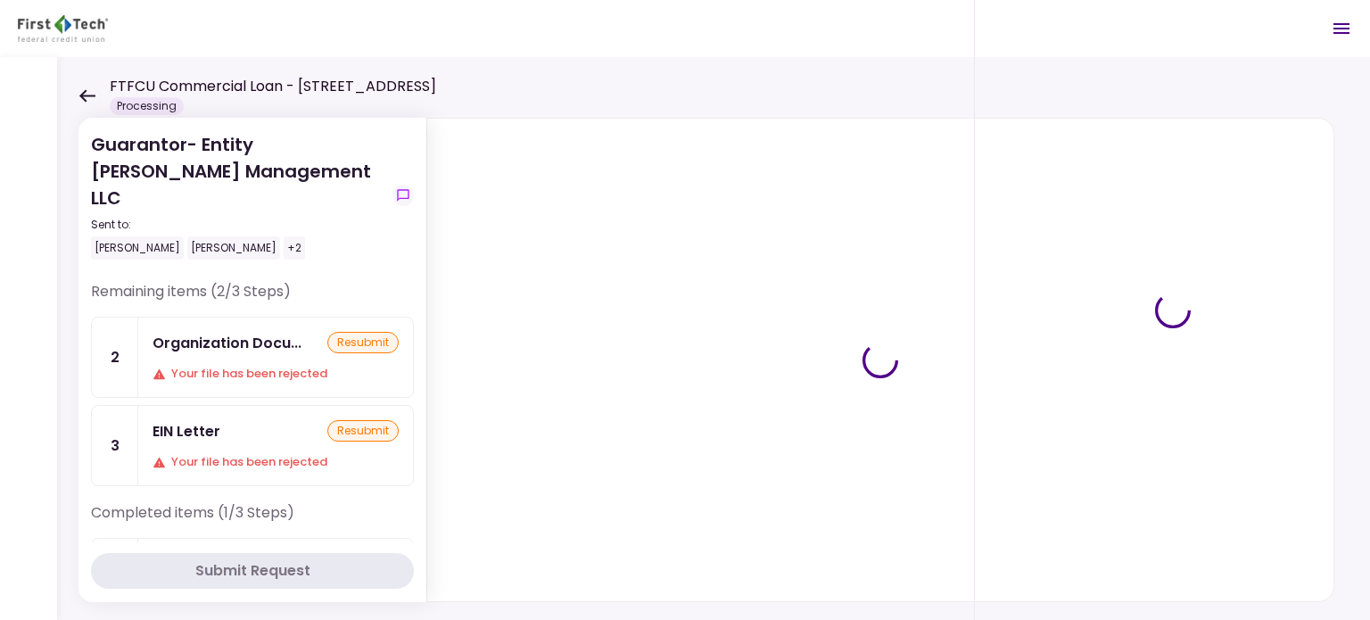 The width and height of the screenshot is (1370, 620). Describe the element at coordinates (115, 357) in the screenshot. I see `div: 2` at that location.